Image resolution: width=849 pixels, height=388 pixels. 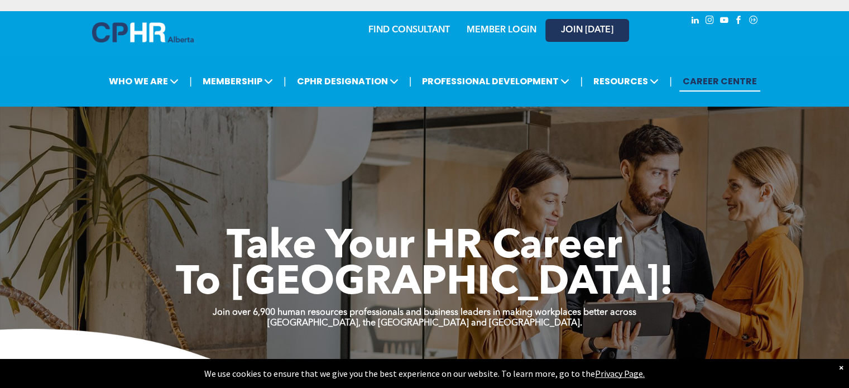 What do you see at coordinates (754, 21) in the screenshot?
I see `a: Social network` at bounding box center [754, 21].